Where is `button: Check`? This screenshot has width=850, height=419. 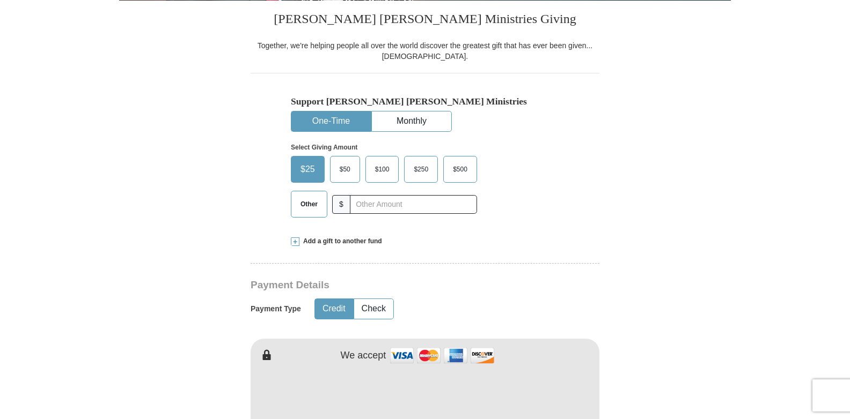 button: Check is located at coordinates (373, 309).